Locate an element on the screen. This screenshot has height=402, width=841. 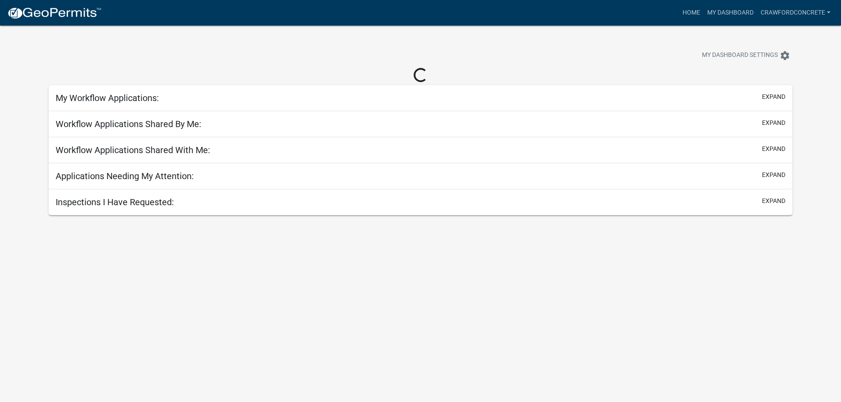
a: CrawfordConcrete is located at coordinates (795, 13).